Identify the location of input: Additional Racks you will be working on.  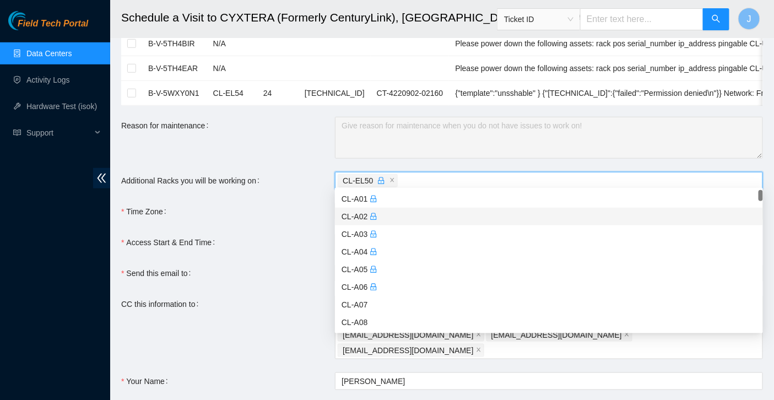
(401, 181).